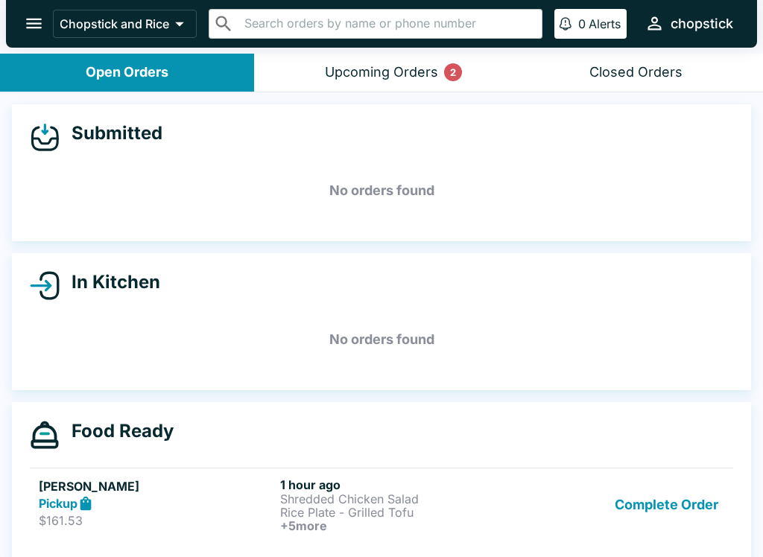 The height and width of the screenshot is (557, 763). I want to click on h4: Food Ready, so click(116, 431).